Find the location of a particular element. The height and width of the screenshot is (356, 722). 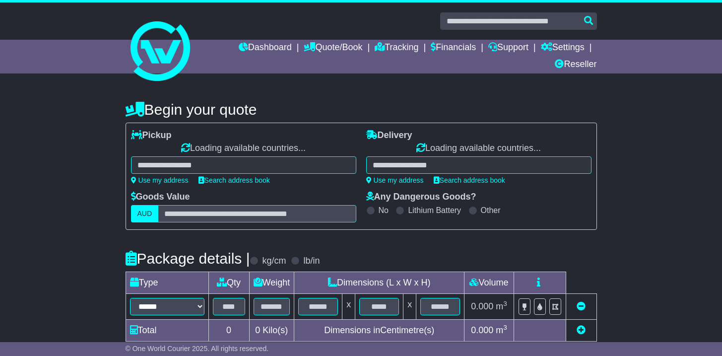

span: © One World Courier 2025. All rights reserved. is located at coordinates (197, 349).